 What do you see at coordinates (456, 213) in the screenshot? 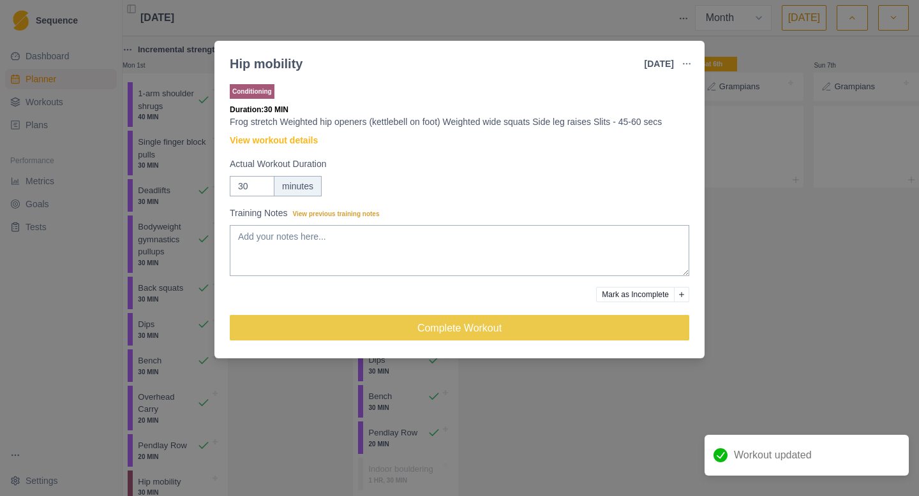
I see `label: Training Notes` at bounding box center [456, 213].